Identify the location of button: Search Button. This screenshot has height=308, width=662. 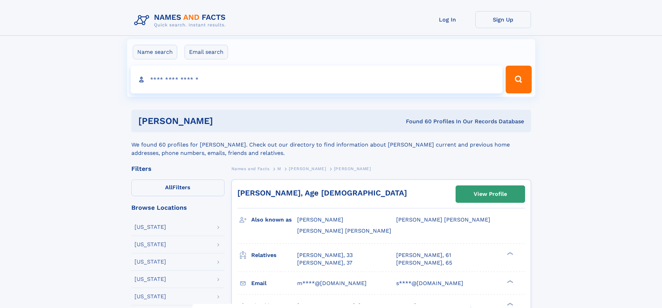
(518, 80).